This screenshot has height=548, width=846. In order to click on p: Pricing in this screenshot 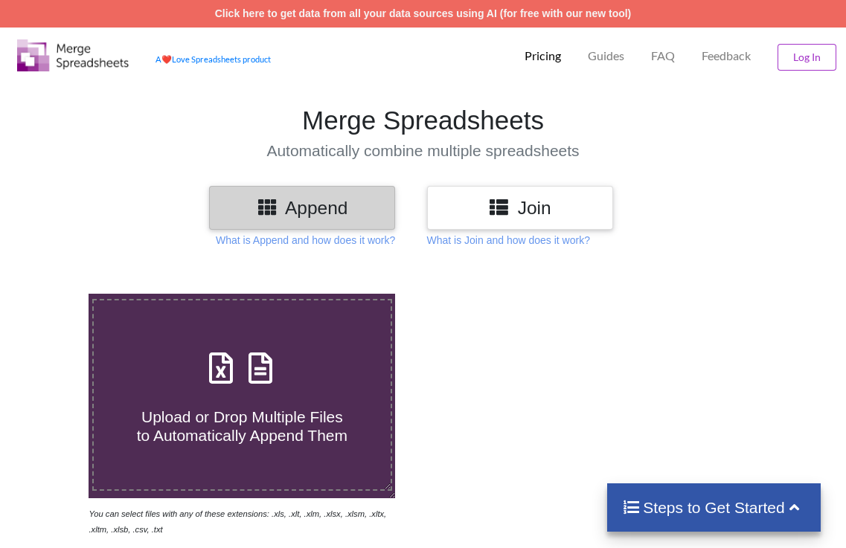, I will do `click(542, 56)`.